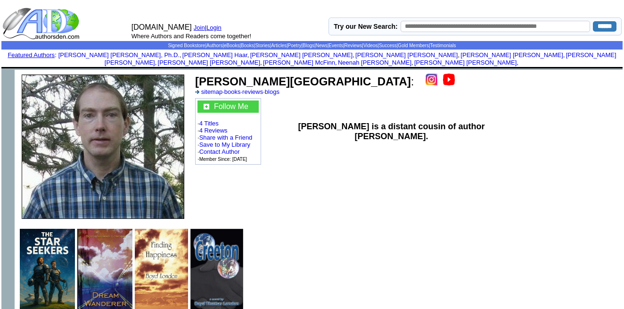  I want to click on a: blogs, so click(272, 91).